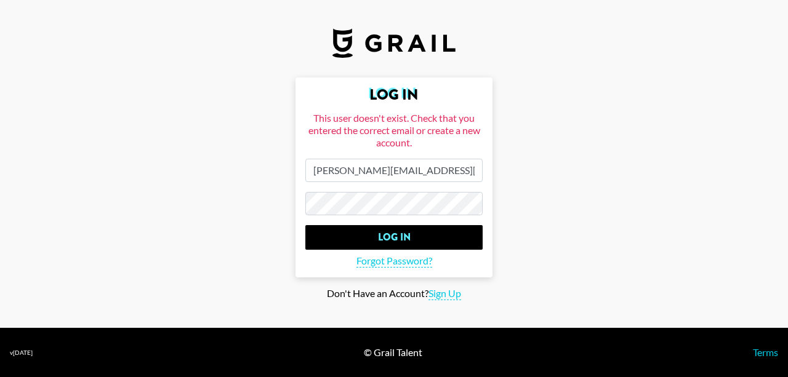 This screenshot has height=377, width=788. I want to click on a: Terms, so click(765, 352).